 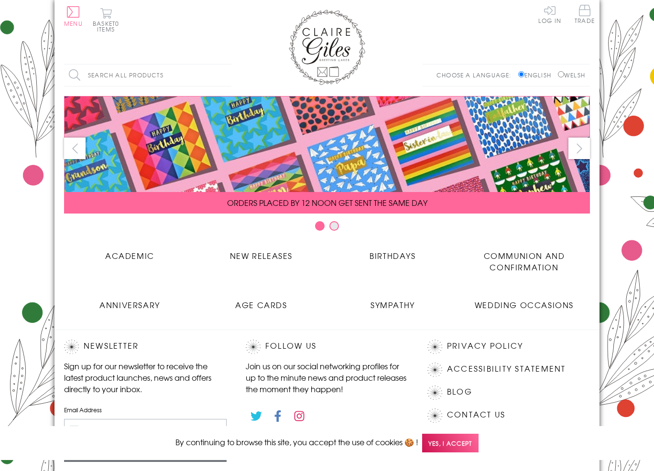 I want to click on p: Choose a language:, so click(x=476, y=75).